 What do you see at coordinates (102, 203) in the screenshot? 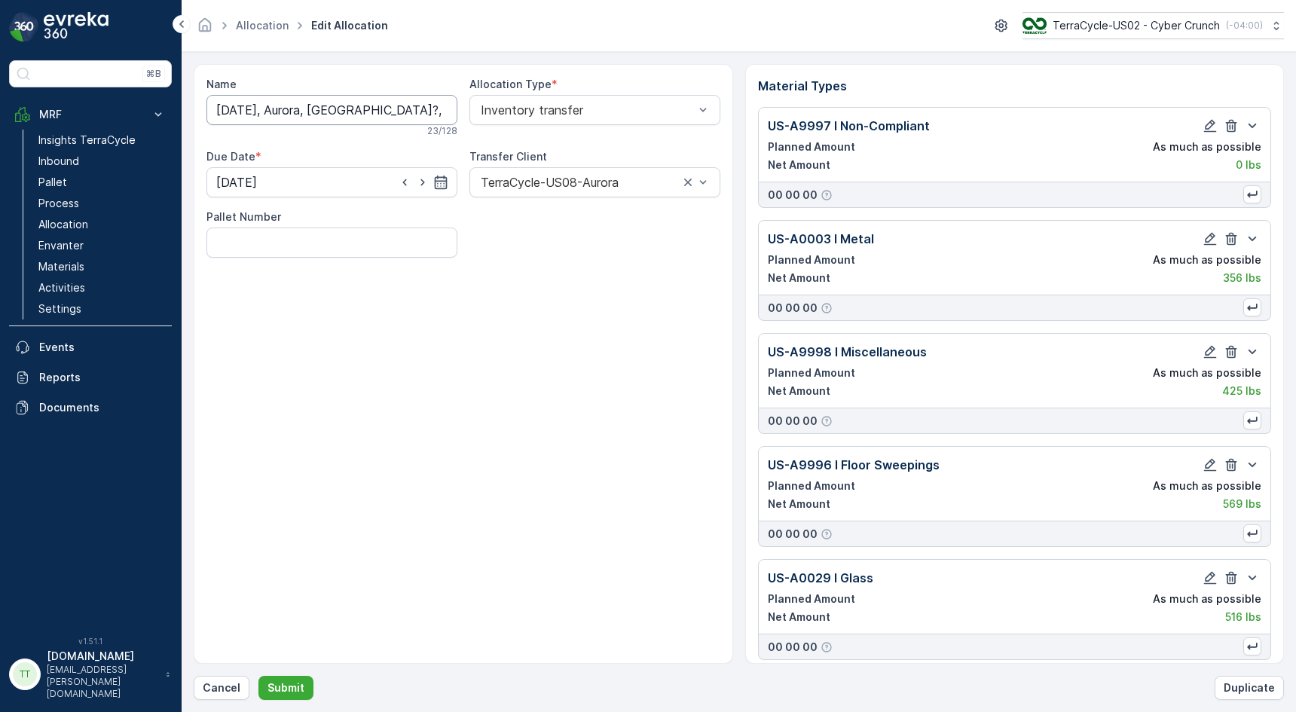
I see `a: Process` at bounding box center [102, 203].